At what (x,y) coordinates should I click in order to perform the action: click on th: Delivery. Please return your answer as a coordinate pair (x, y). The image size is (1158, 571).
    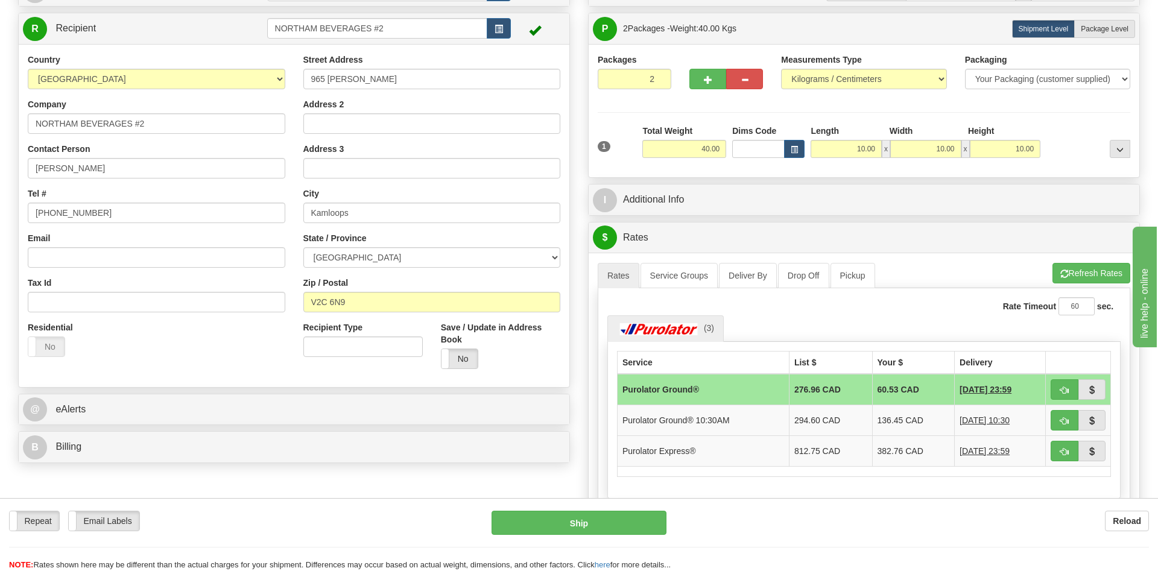
    Looking at the image, I should click on (1000, 362).